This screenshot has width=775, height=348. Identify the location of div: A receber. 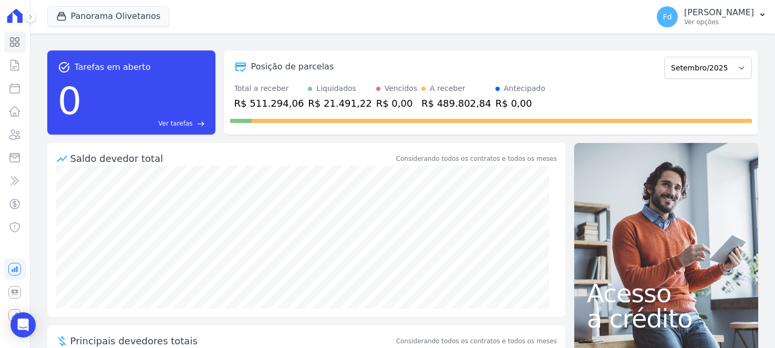
(448, 88).